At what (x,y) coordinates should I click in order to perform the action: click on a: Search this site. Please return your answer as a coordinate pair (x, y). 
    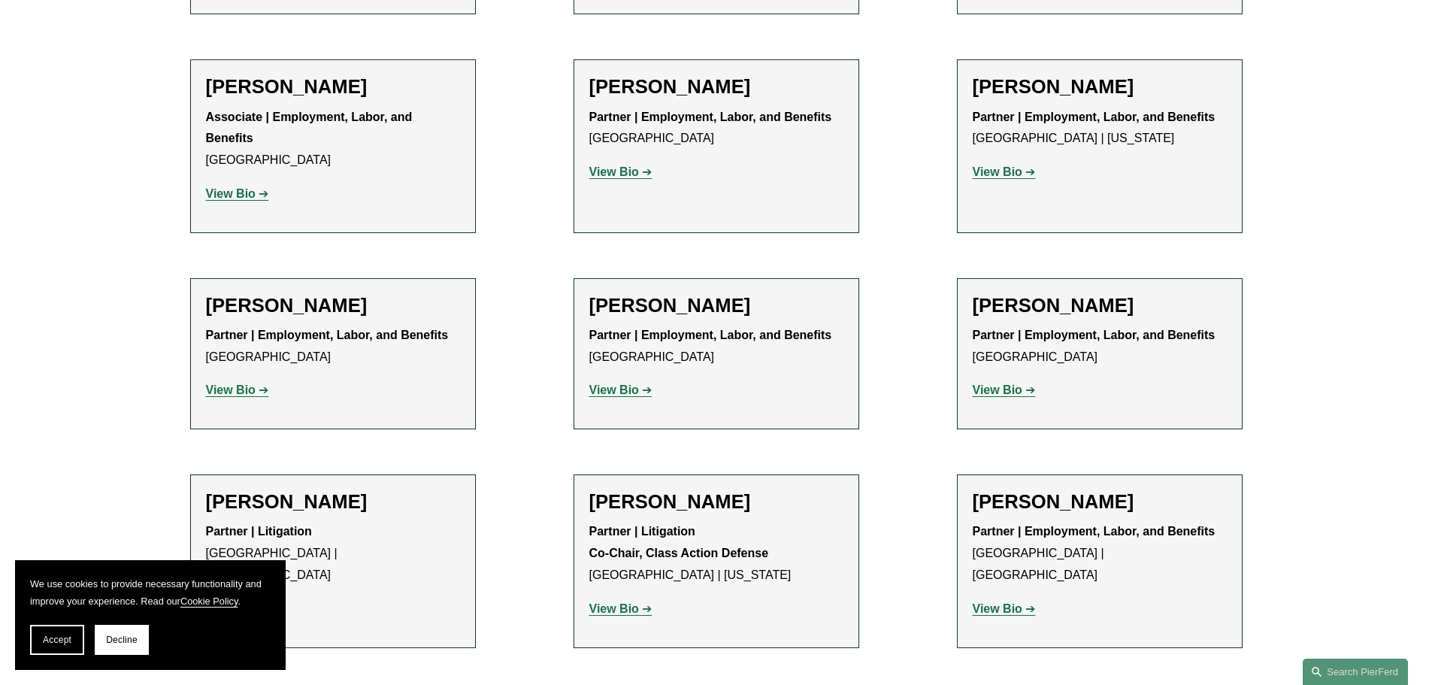
    Looking at the image, I should click on (1355, 671).